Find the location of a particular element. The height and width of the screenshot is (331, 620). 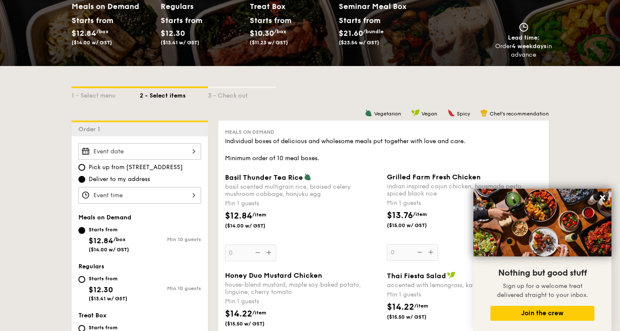

h2: Treat Box is located at coordinates (290, 6).